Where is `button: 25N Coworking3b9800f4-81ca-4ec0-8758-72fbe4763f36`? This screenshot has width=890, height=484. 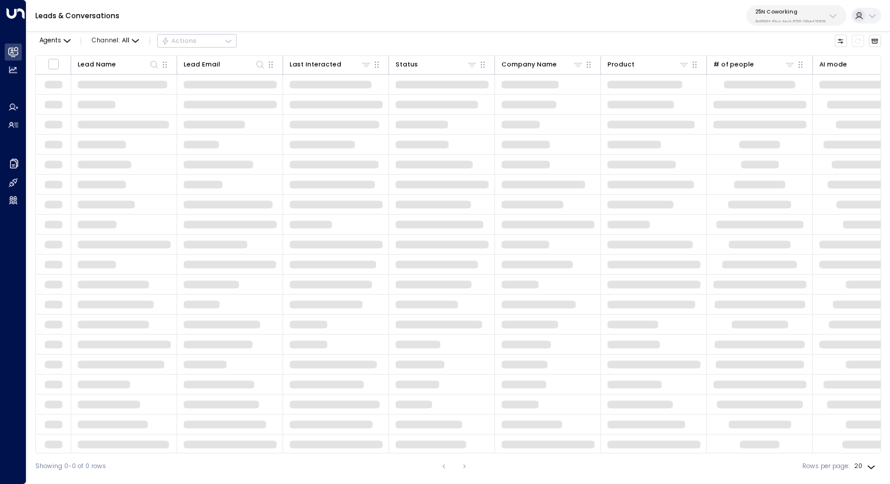 button: 25N Coworking3b9800f4-81ca-4ec0-8758-72fbe4763f36 is located at coordinates (796, 15).